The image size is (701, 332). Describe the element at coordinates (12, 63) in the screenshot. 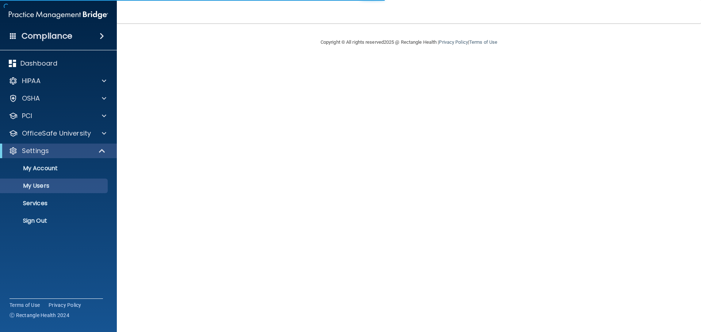

I see `img: dashboard.aa5b2476.svg` at that location.